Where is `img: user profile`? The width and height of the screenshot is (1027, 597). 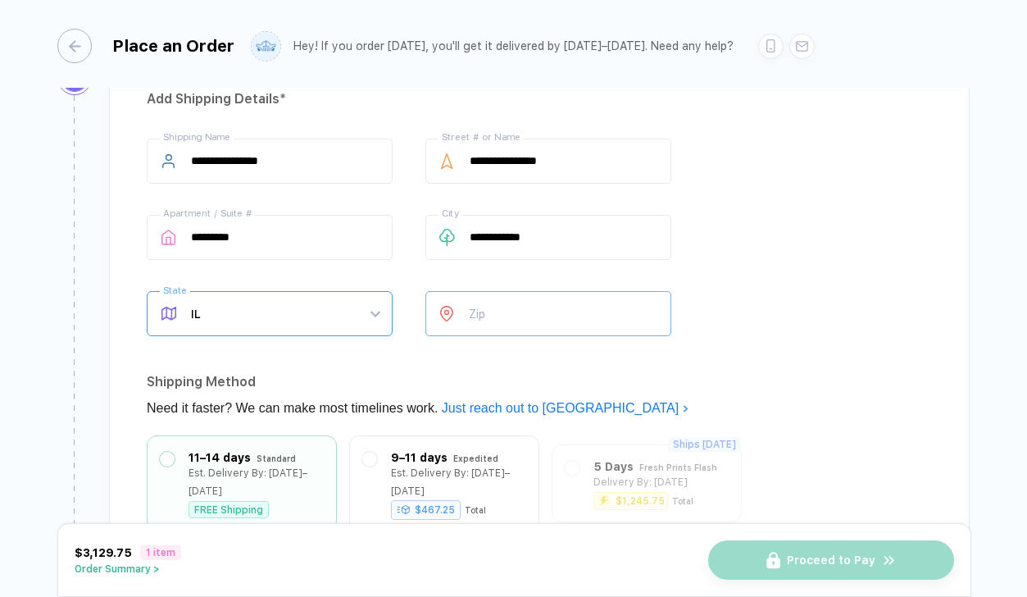 img: user profile is located at coordinates (266, 46).